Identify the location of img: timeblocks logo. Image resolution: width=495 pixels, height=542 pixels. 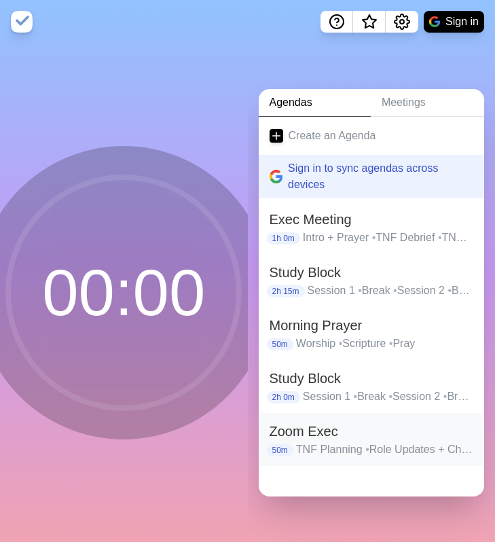
(22, 22).